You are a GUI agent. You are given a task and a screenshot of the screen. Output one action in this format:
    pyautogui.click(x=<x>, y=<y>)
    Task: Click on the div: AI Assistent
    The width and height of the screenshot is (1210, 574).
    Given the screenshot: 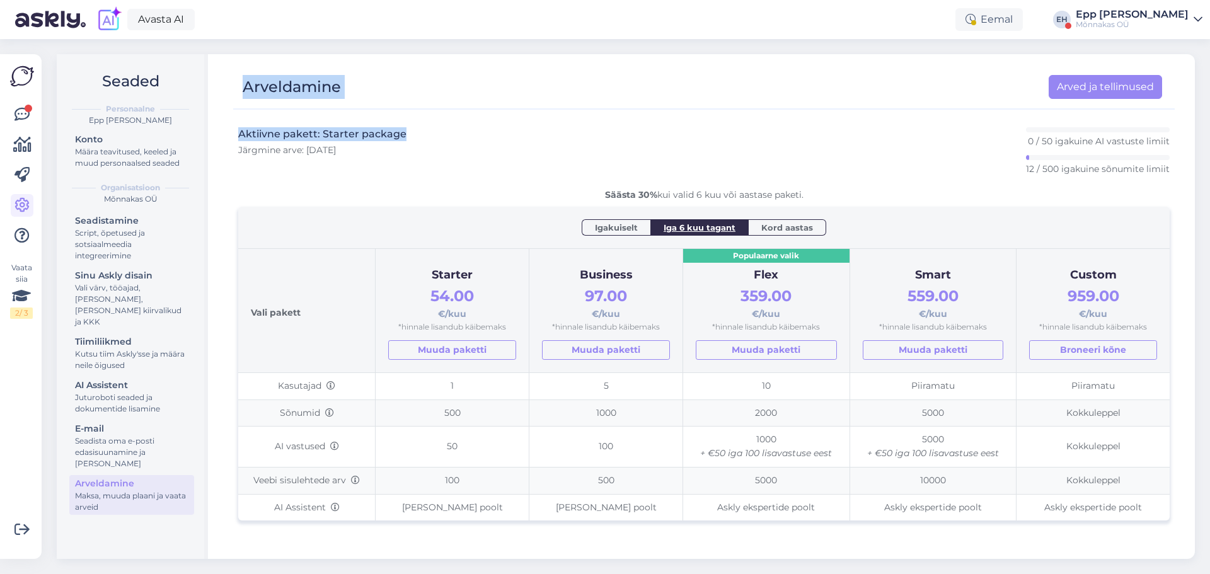 What is the action you would take?
    pyautogui.click(x=132, y=385)
    